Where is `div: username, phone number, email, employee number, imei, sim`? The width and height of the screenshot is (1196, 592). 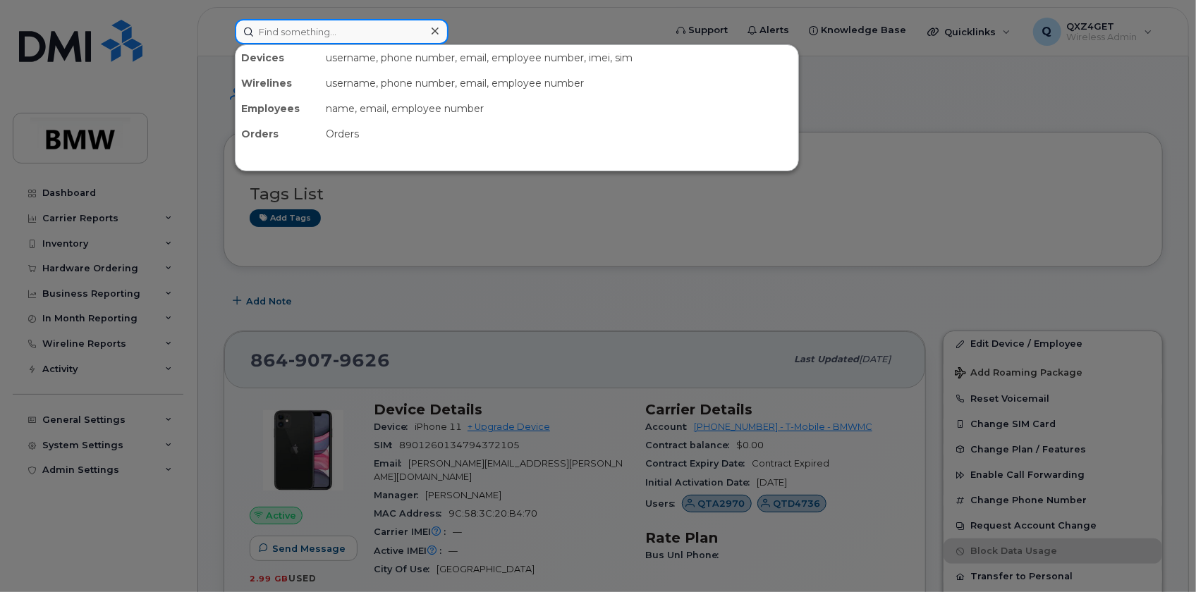
div: username, phone number, email, employee number, imei, sim is located at coordinates (559, 58).